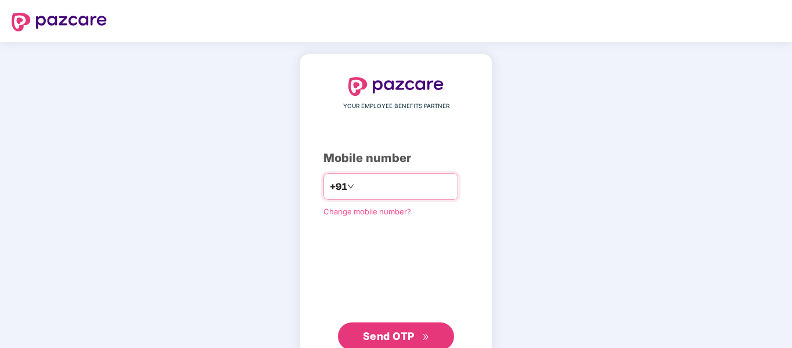 The height and width of the screenshot is (348, 792). I want to click on div: Mobile number, so click(396, 158).